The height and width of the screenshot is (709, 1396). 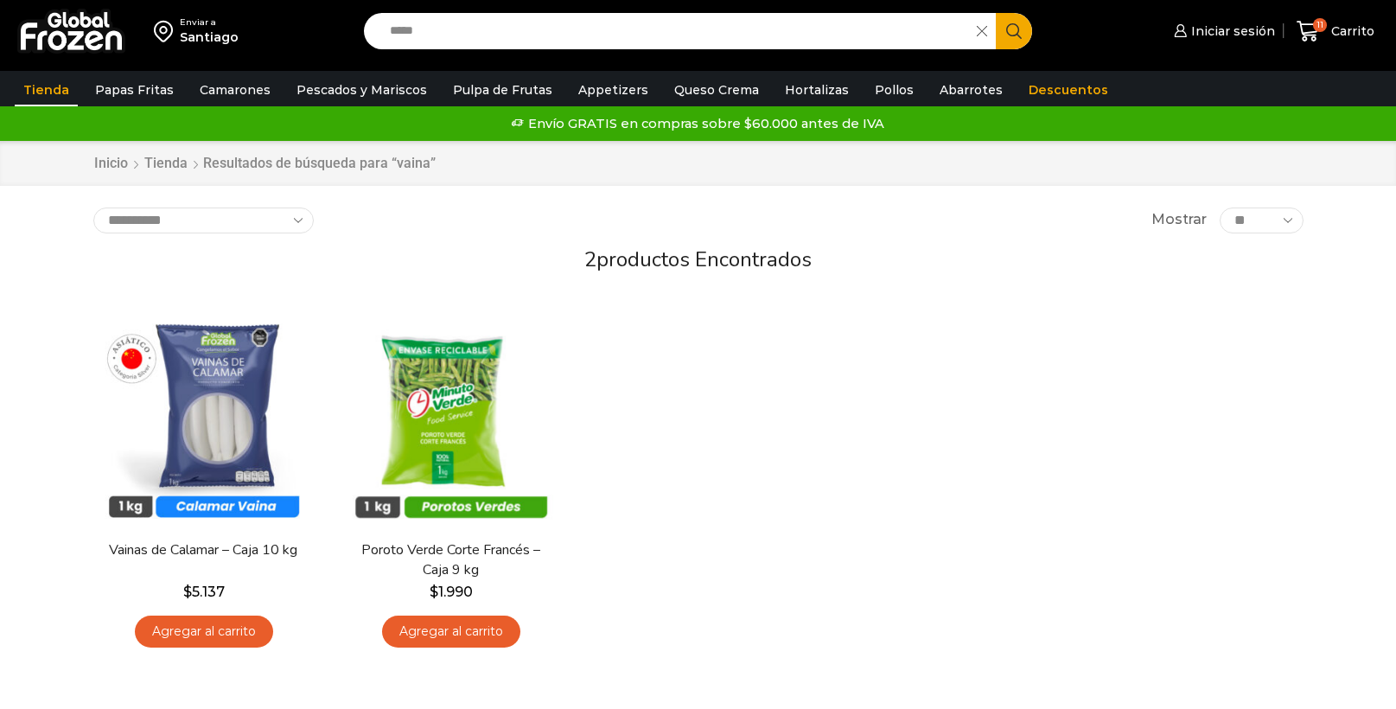 I want to click on a: Queso Crema, so click(x=717, y=90).